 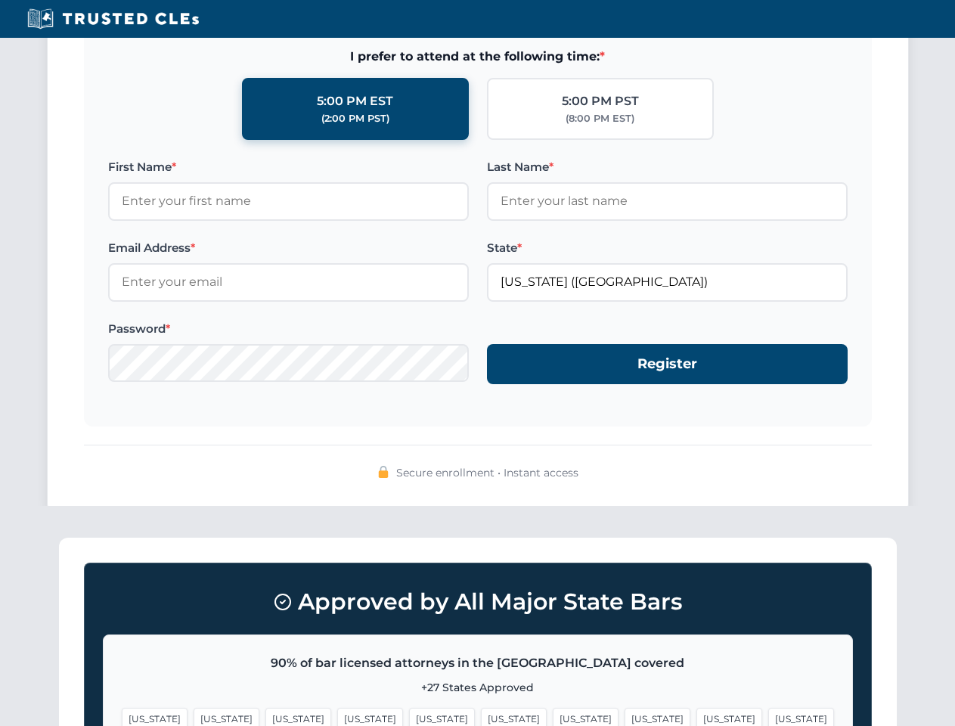 What do you see at coordinates (113, 19) in the screenshot?
I see `img: Trusted CLEs` at bounding box center [113, 19].